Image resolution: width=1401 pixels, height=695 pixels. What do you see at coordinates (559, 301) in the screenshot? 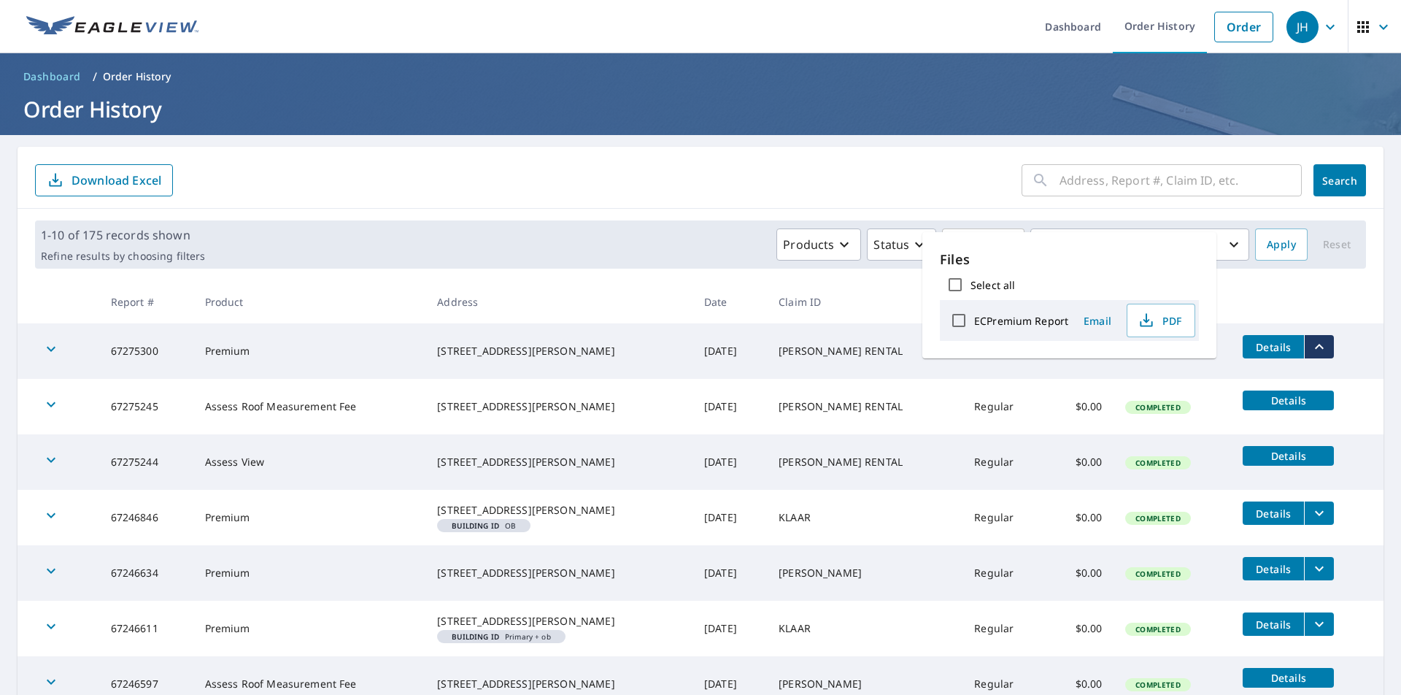
I see `th: Address` at bounding box center [559, 301].